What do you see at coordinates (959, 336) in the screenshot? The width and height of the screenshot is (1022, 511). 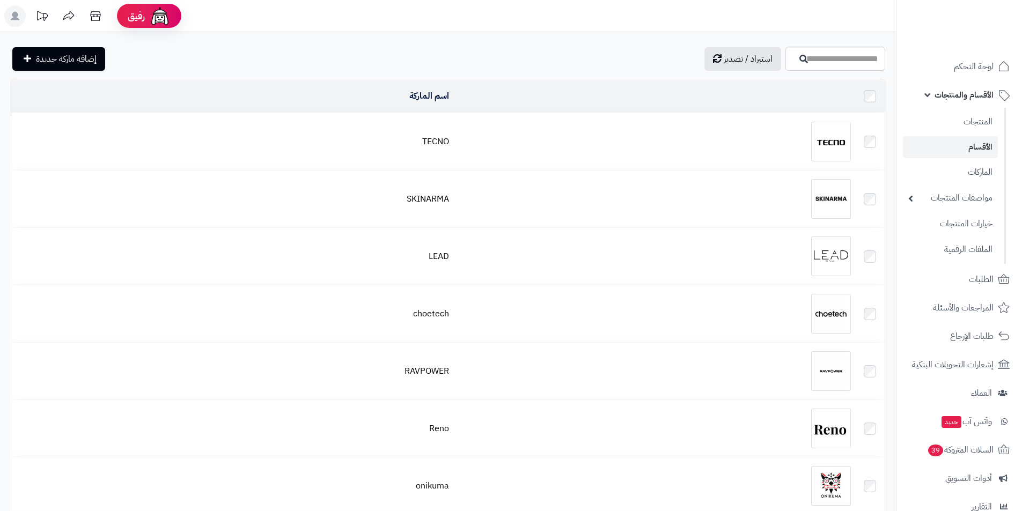 I see `a: طلبات الإرجاع` at bounding box center [959, 336].